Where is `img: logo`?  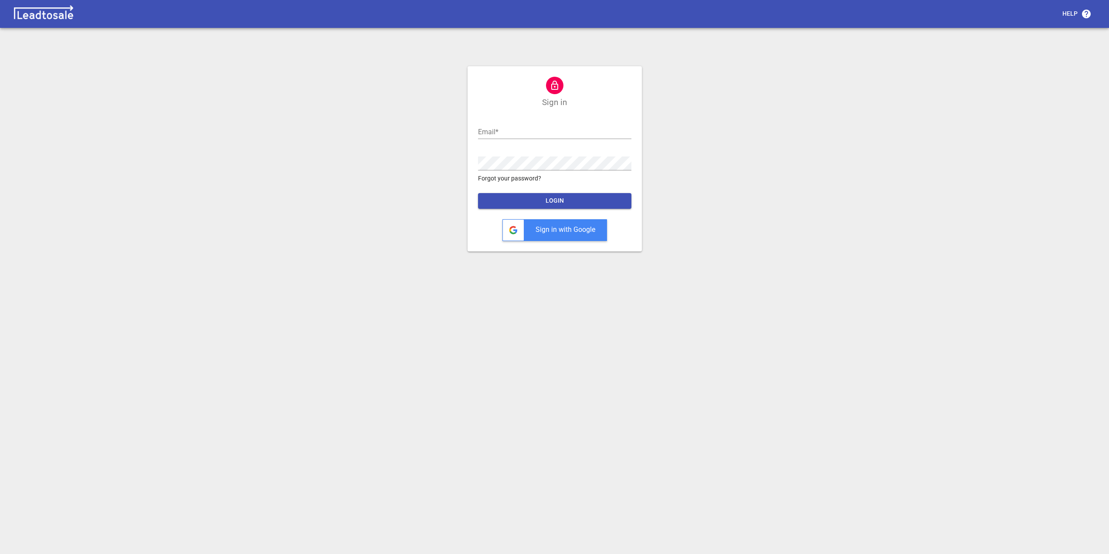
img: logo is located at coordinates (44, 14).